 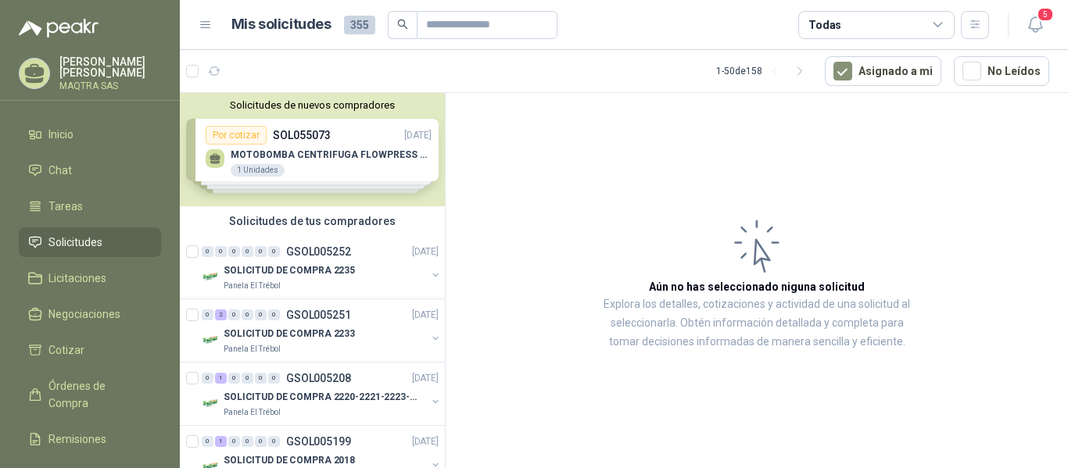 I want to click on a: Remisiones, so click(x=90, y=439).